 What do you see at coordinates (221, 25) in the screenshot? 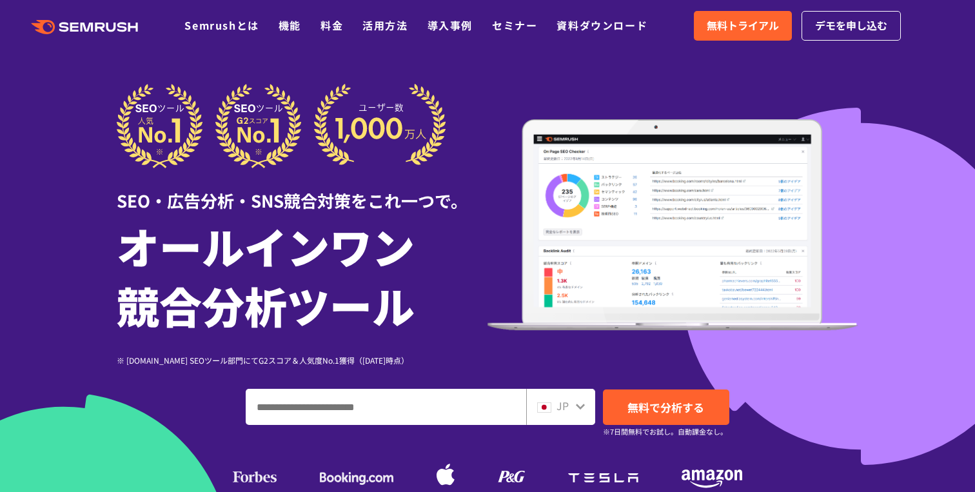
I see `a: Semrushとは` at bounding box center [221, 25].